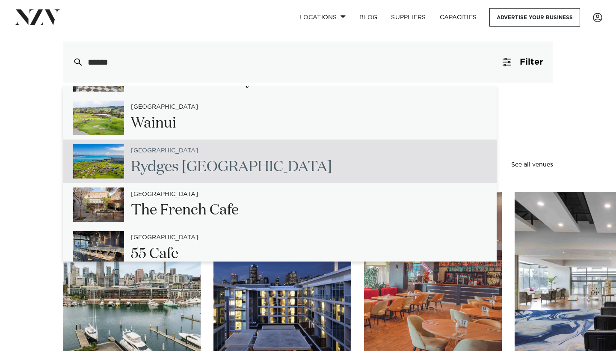 The image size is (616, 351). Describe the element at coordinates (522, 62) in the screenshot. I see `button: Filter` at that location.